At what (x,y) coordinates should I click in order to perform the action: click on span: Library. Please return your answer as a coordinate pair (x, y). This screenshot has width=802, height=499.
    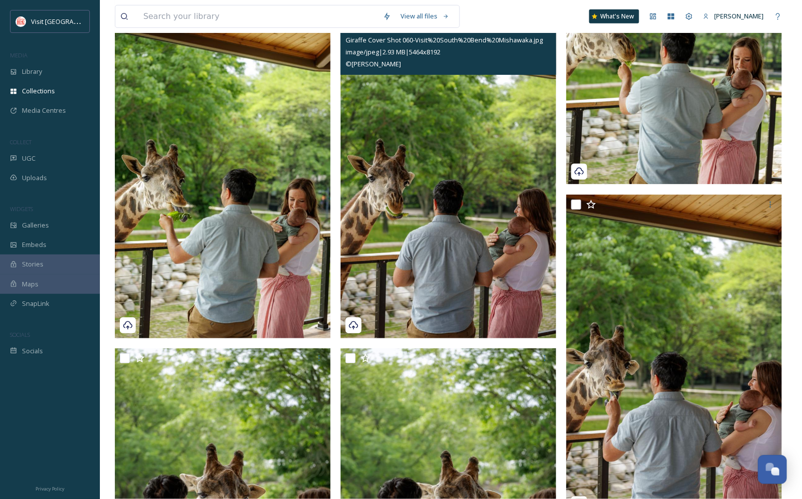
    Looking at the image, I should click on (32, 71).